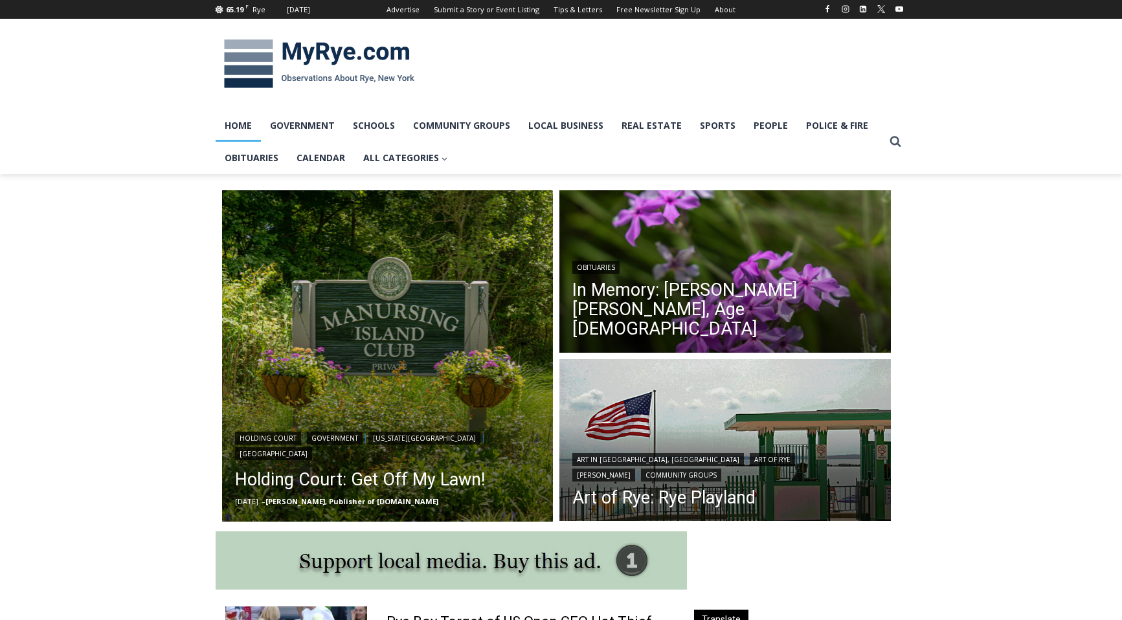 The width and height of the screenshot is (1122, 620). Describe the element at coordinates (259, 10) in the screenshot. I see `div: Rye` at that location.